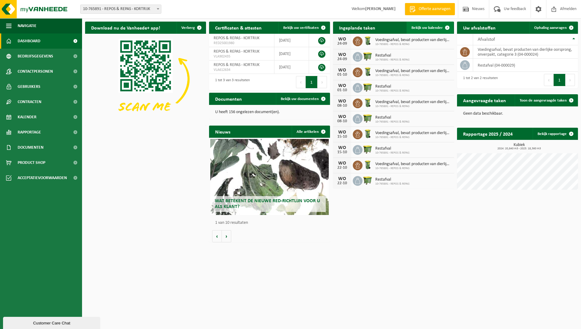  I want to click on span: Offerte aanvragen, so click(435, 9).